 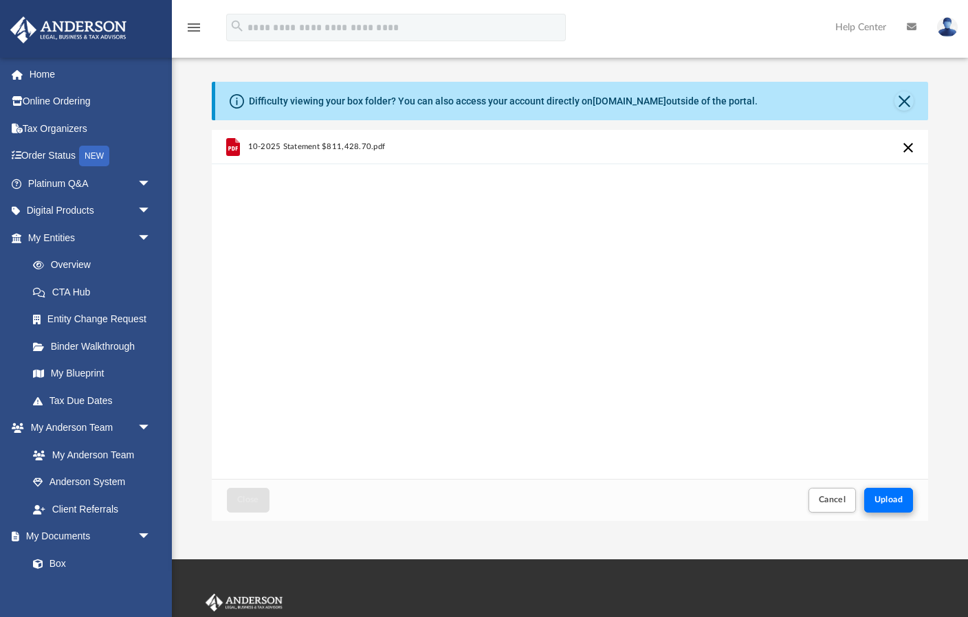 What do you see at coordinates (91, 183) in the screenshot?
I see `a: Platinum Q&Aarrow_drop_down` at bounding box center [91, 183].